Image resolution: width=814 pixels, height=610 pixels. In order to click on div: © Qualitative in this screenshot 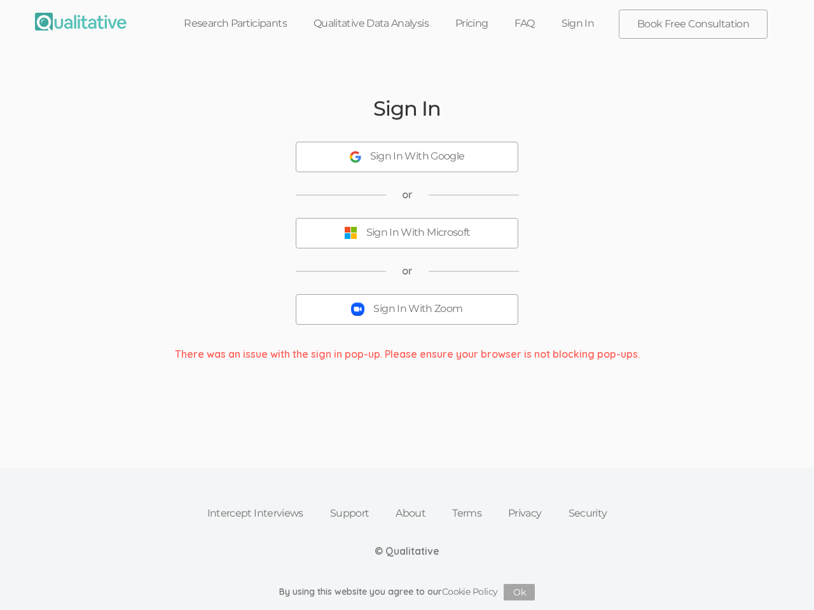, I will do `click(407, 551)`.